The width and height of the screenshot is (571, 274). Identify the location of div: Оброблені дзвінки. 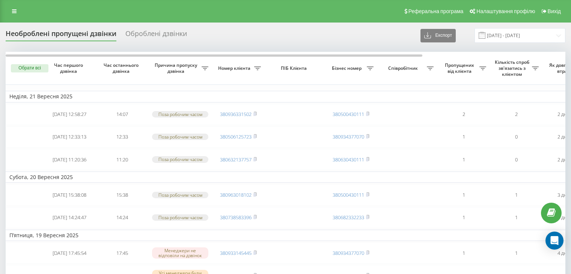
(156, 35).